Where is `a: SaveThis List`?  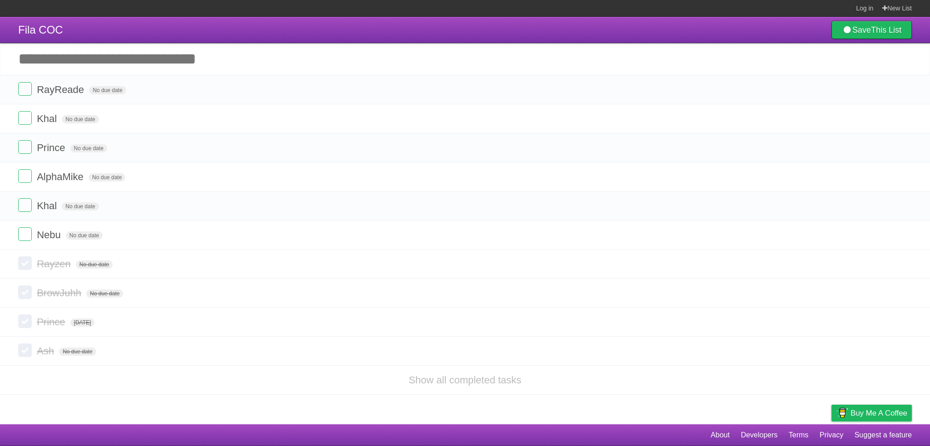
a: SaveThis List is located at coordinates (871, 30).